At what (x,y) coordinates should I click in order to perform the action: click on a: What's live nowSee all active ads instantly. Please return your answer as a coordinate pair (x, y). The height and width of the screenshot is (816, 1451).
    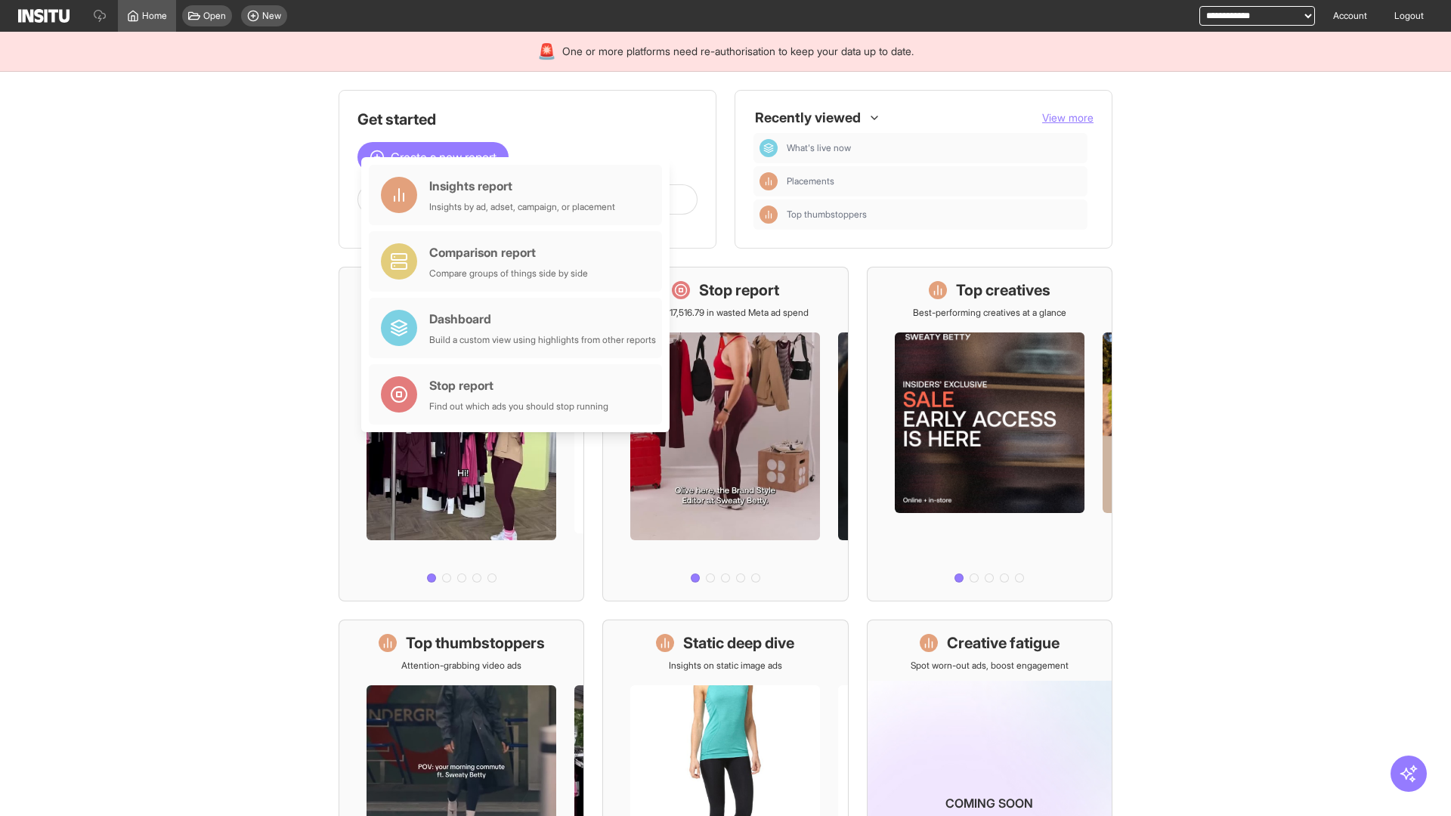
    Looking at the image, I should click on (461, 434).